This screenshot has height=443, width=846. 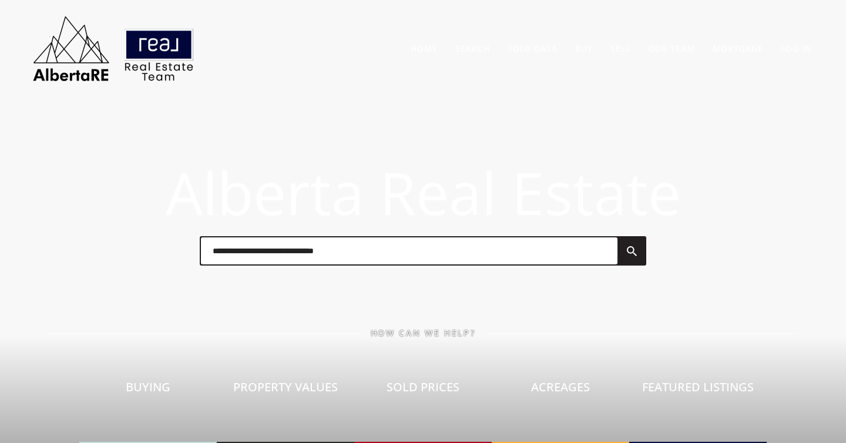 I want to click on a: Buying, so click(x=148, y=390).